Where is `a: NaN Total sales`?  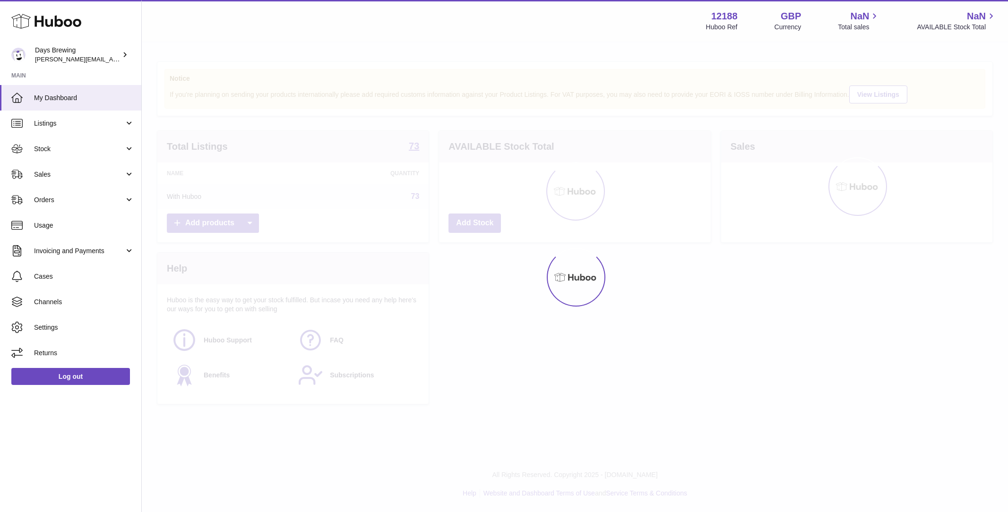
a: NaN Total sales is located at coordinates (858, 21).